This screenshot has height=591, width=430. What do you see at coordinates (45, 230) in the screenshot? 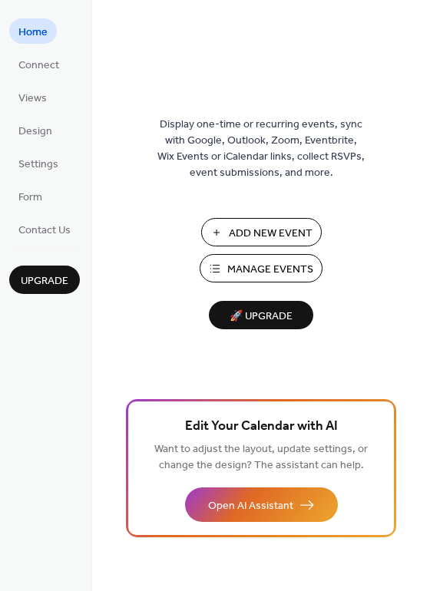
I see `span: Contact Us` at bounding box center [45, 230].